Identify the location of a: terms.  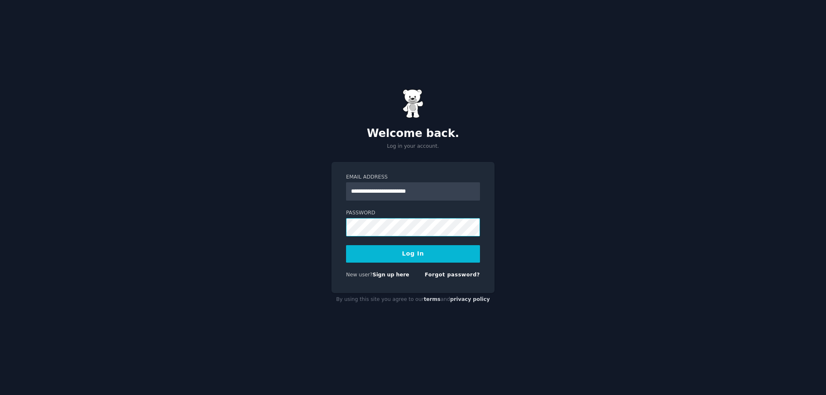
(432, 299).